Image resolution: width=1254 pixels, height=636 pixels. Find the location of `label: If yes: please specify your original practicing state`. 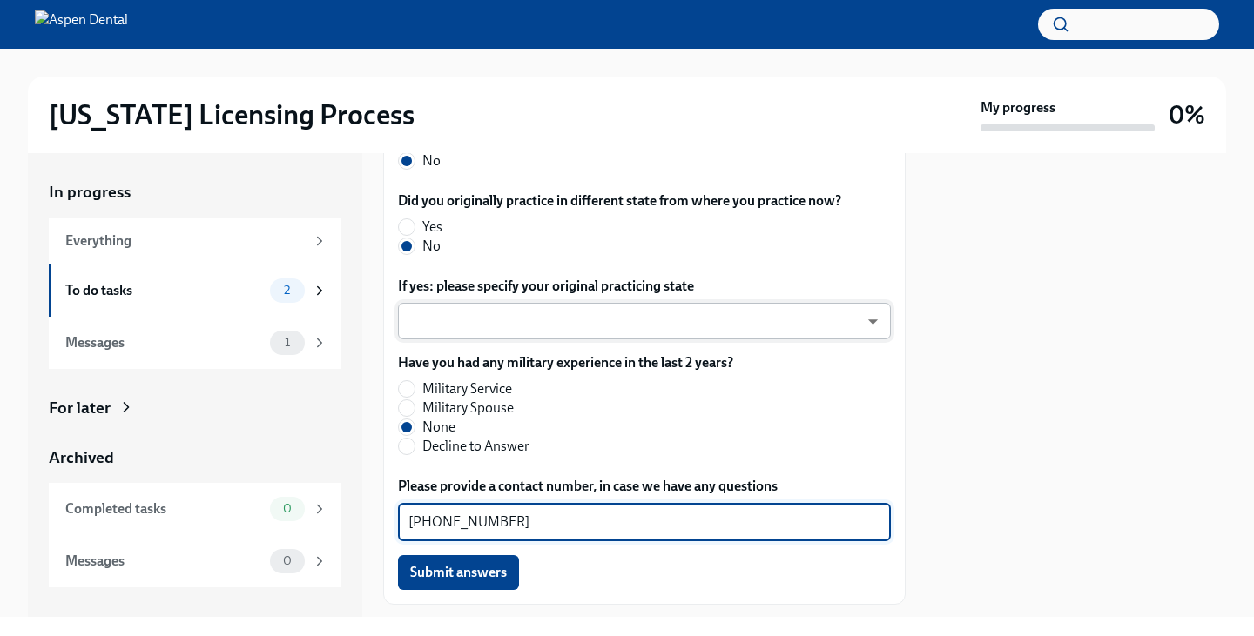

label: If yes: please specify your original practicing state is located at coordinates (644, 286).